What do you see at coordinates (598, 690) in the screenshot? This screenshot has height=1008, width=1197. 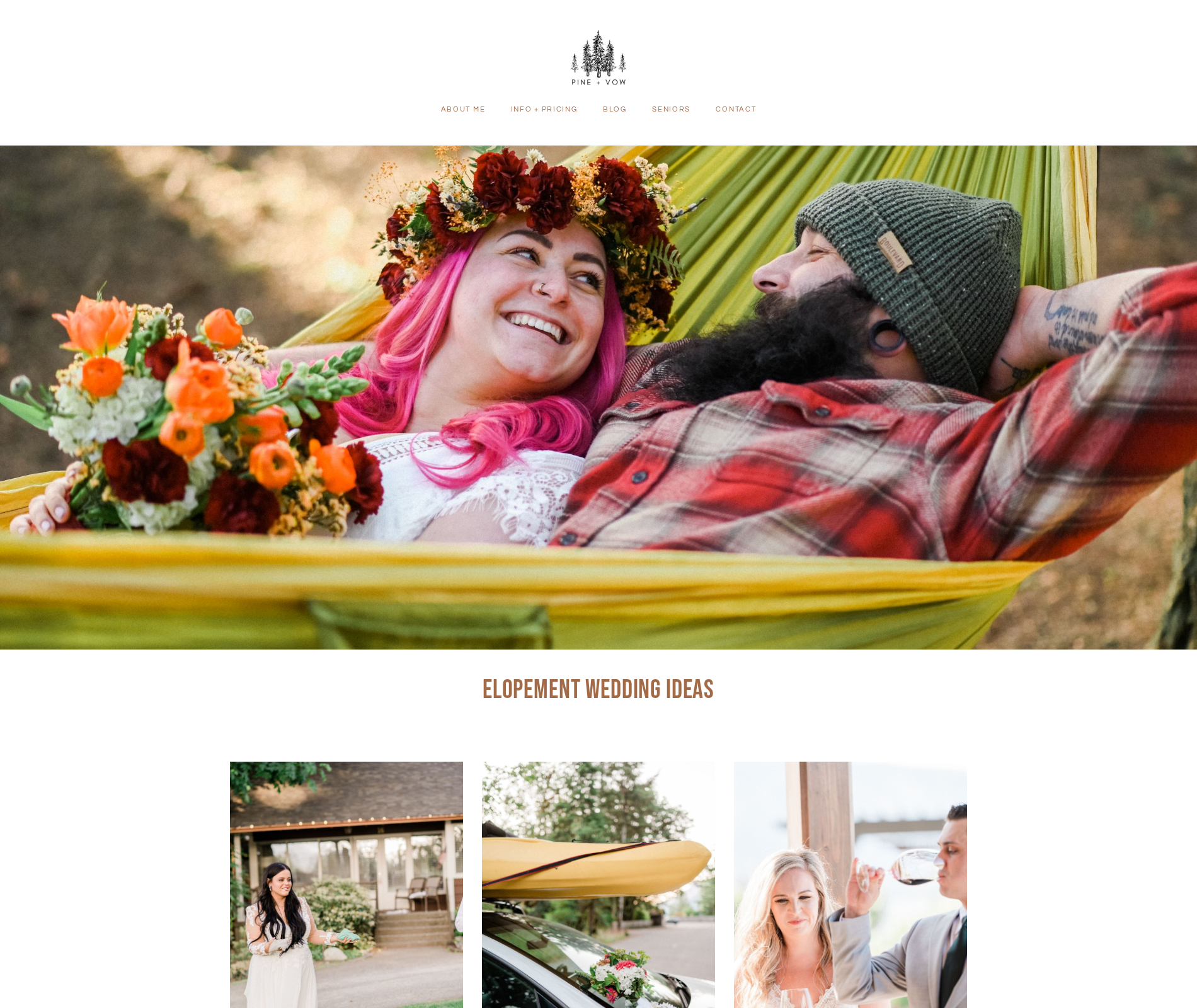 I see `h1: Elopement Wedding Ideas` at bounding box center [598, 690].